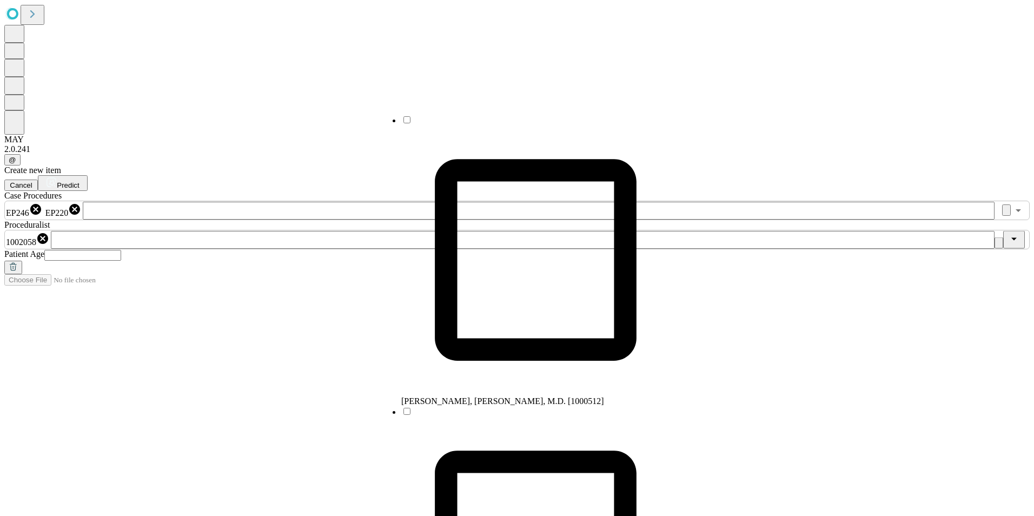 The width and height of the screenshot is (1034, 516). I want to click on div: EP220, so click(63, 210).